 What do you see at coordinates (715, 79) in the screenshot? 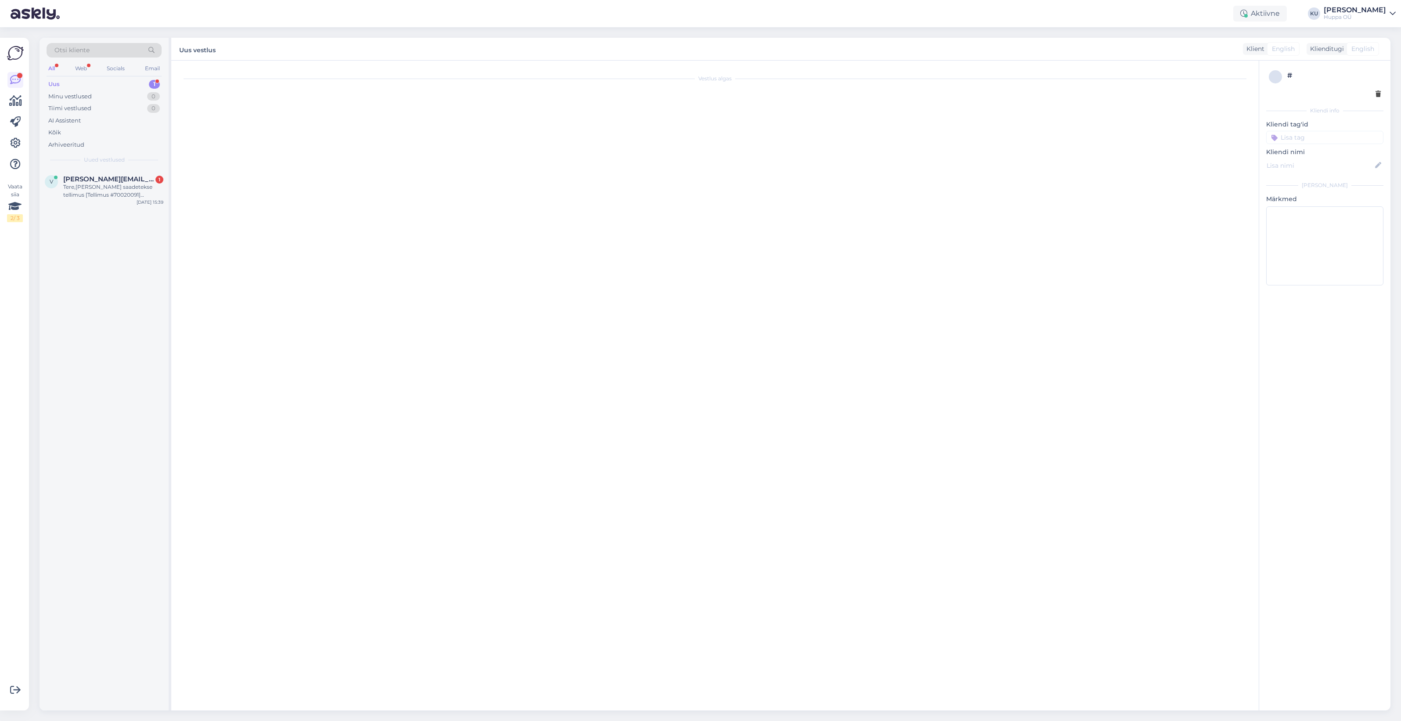
I see `div: Vestlus algas` at bounding box center [715, 79].